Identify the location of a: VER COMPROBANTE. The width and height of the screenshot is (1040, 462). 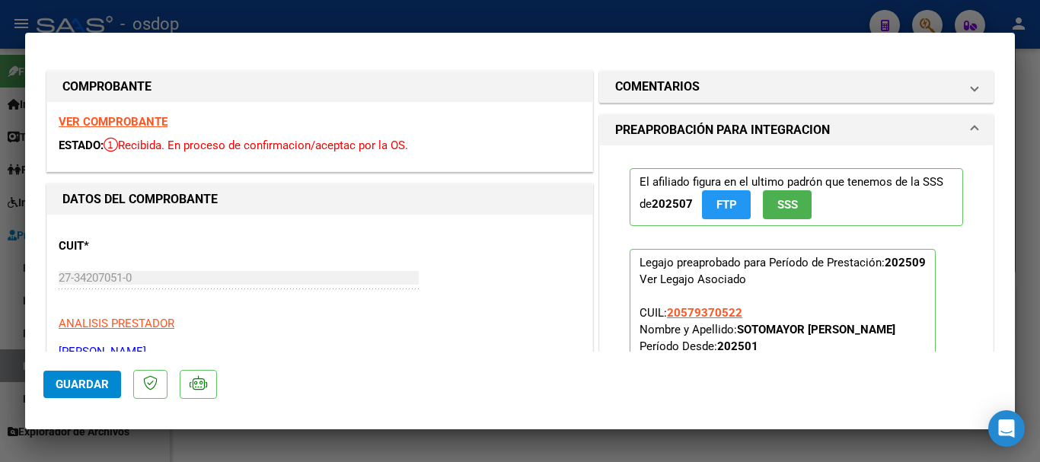
(113, 122).